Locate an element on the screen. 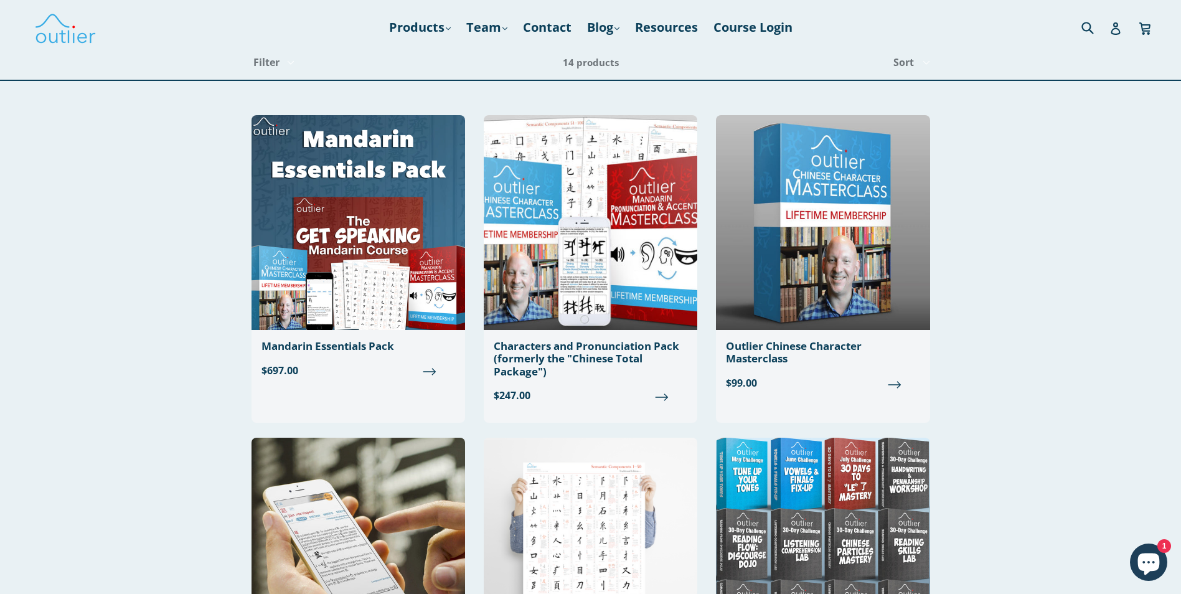 The height and width of the screenshot is (594, 1181). inbox-online-store-chat: Shopify online store chat is located at coordinates (1149, 564).